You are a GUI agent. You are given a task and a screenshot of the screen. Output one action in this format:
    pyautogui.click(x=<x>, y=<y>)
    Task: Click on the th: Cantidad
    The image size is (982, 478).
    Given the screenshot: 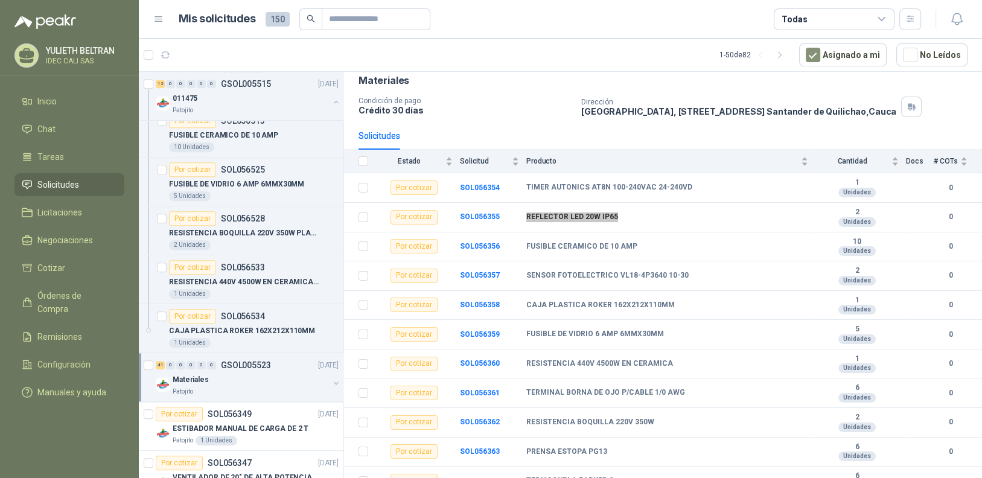 What is the action you would take?
    pyautogui.click(x=861, y=161)
    